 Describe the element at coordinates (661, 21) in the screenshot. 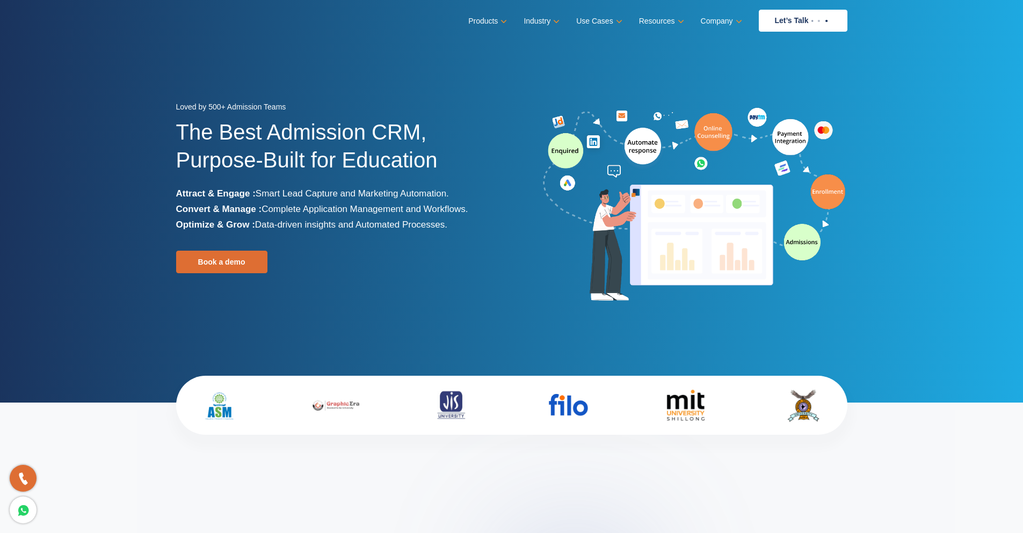

I see `a: Resources` at that location.